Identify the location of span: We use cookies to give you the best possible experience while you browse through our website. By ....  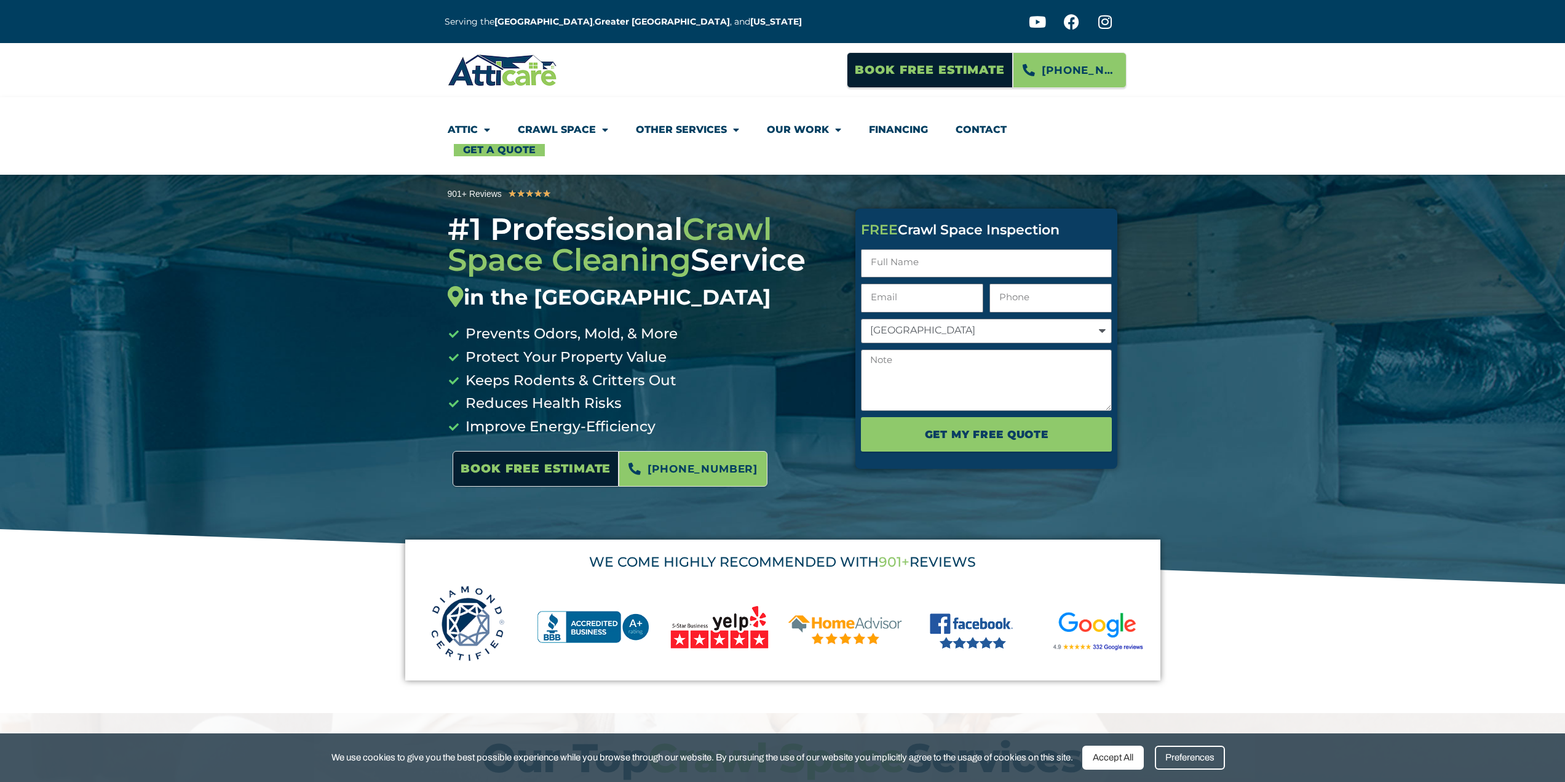
(702, 757).